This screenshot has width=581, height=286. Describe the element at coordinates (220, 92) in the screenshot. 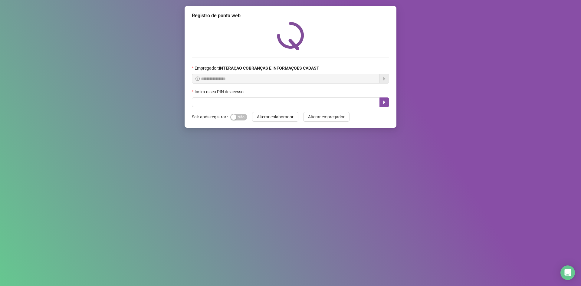

I see `label: Insira o seu PIN de acesso` at that location.